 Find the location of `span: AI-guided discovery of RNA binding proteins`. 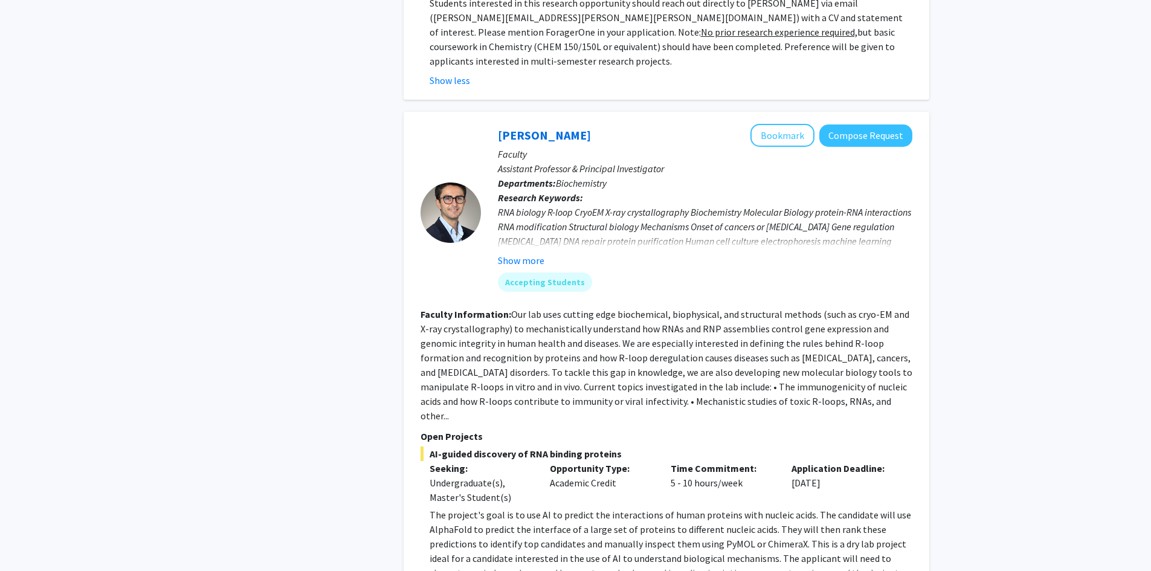

span: AI-guided discovery of RNA binding proteins is located at coordinates (666, 454).